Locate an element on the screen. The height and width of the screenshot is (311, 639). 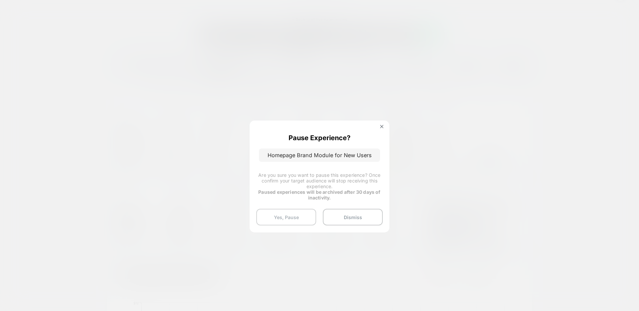
p: Homepage Brand Module for New Users is located at coordinates (319, 155).